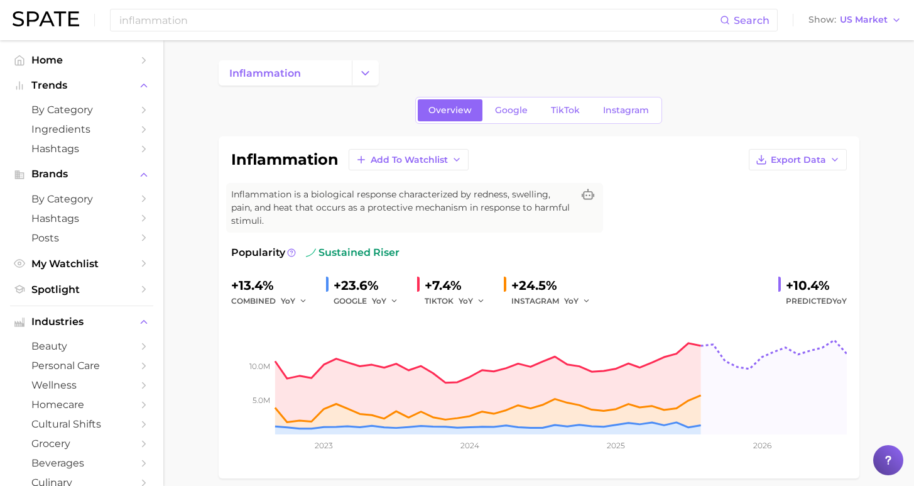 The image size is (914, 486). What do you see at coordinates (323, 445) in the screenshot?
I see `tspan: 2023` at bounding box center [323, 445].